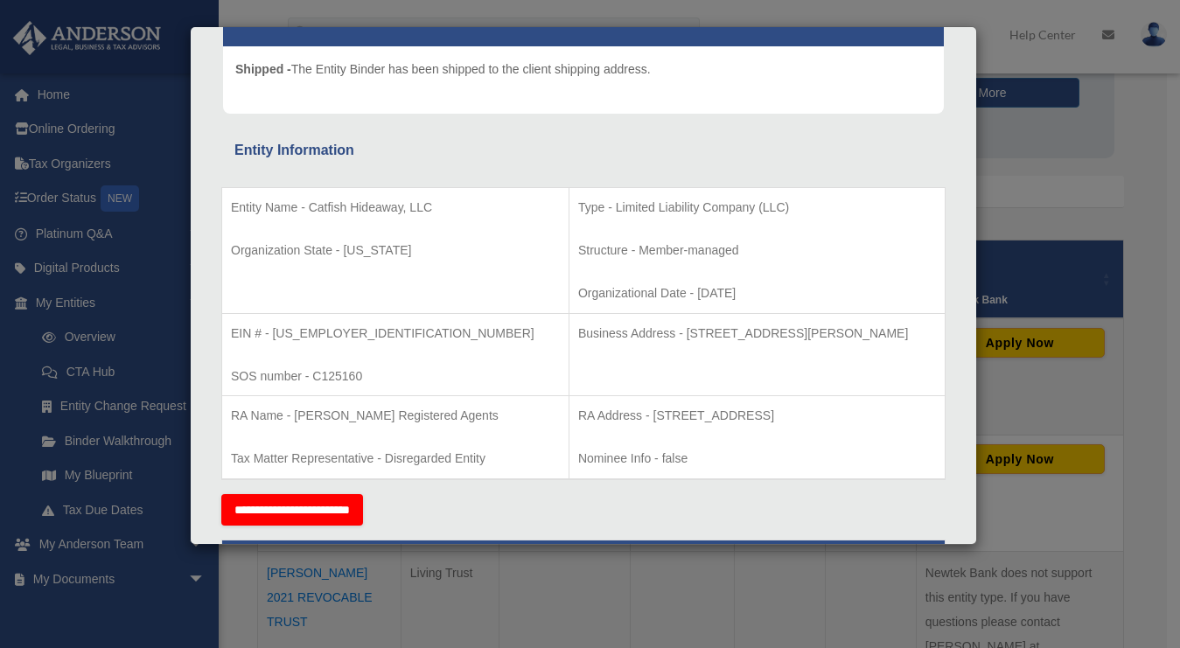 The width and height of the screenshot is (1180, 648). Describe the element at coordinates (756, 207) in the screenshot. I see `p: Type - Limited Liability Company (LLC)` at that location.